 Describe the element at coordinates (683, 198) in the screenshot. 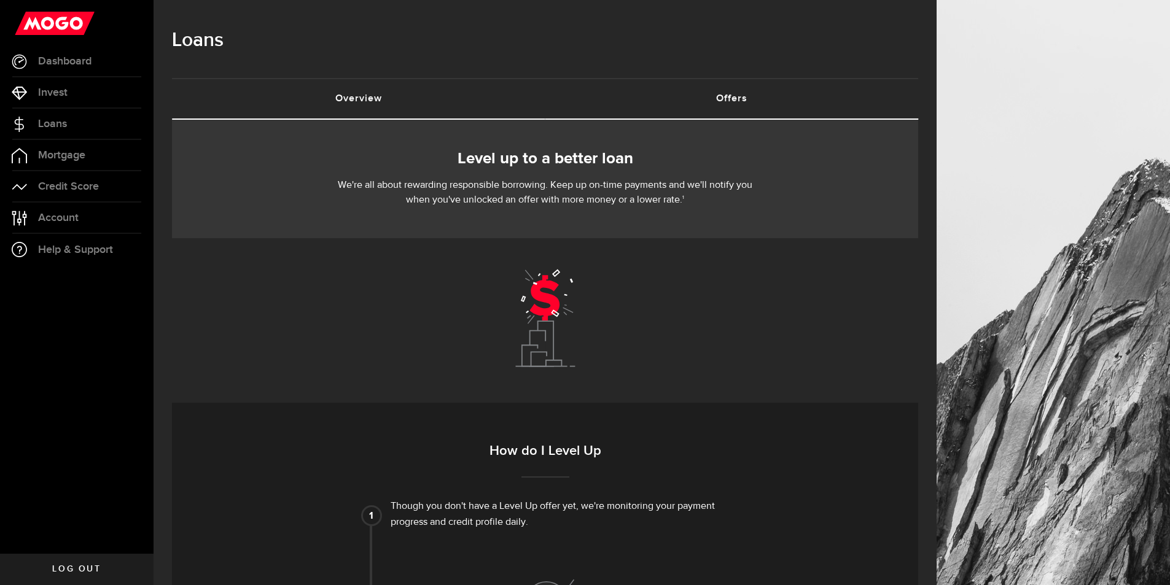

I see `sup: 1` at that location.